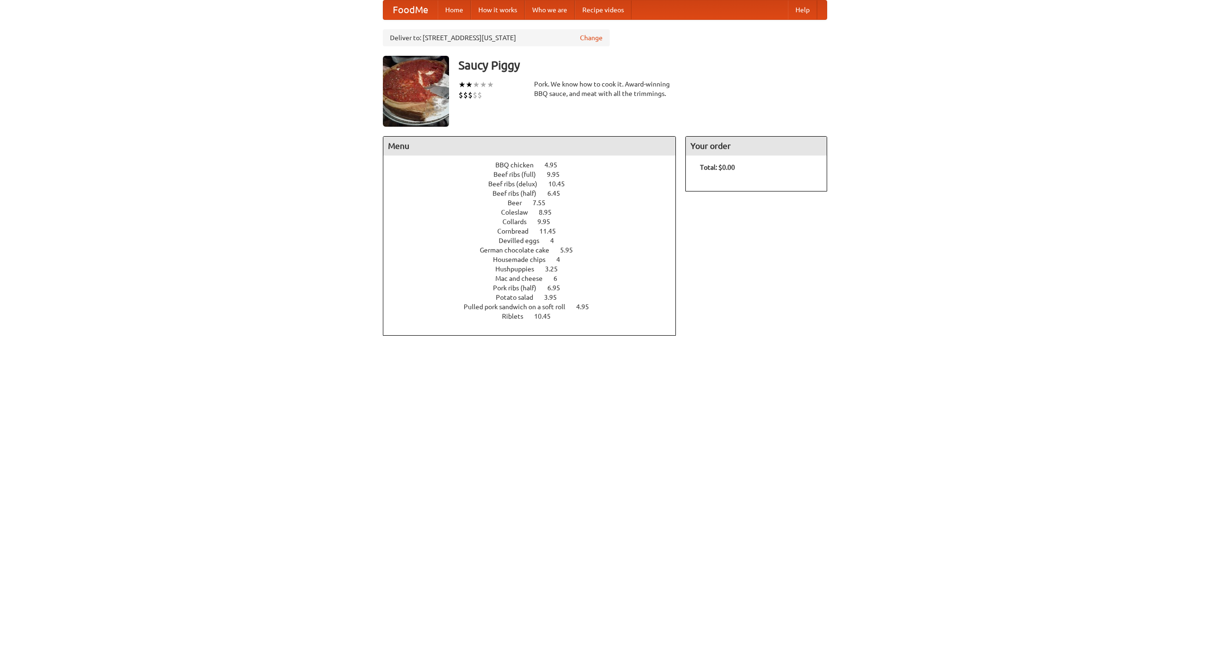  What do you see at coordinates (803, 10) in the screenshot?
I see `a: Help` at bounding box center [803, 10].